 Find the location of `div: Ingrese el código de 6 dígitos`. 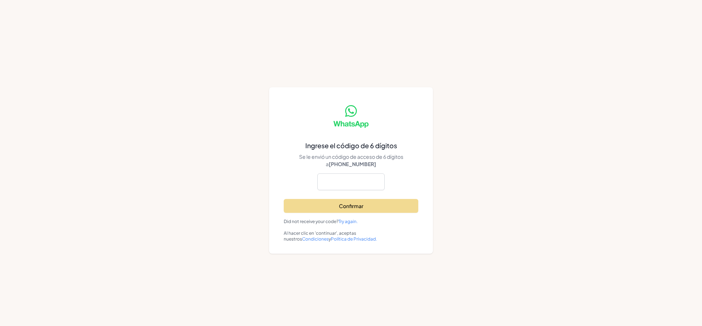

div: Ingrese el código de 6 dígitos is located at coordinates (351, 146).